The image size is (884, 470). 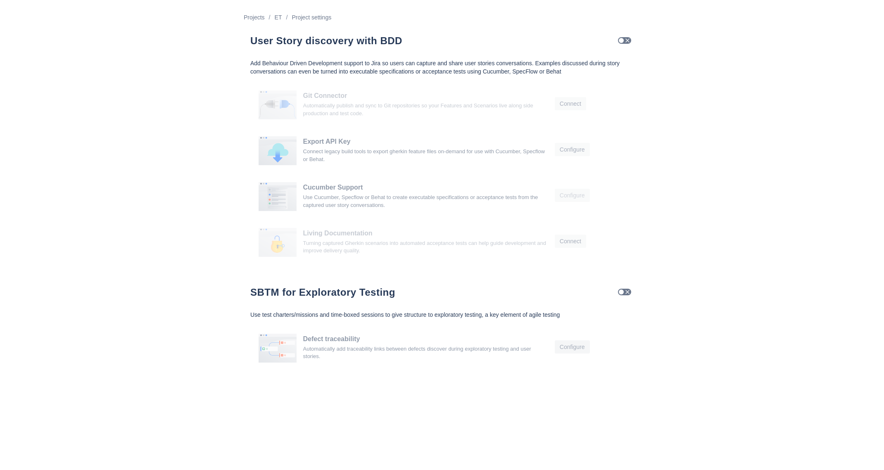 What do you see at coordinates (254, 17) in the screenshot?
I see `a: Projects` at bounding box center [254, 17].